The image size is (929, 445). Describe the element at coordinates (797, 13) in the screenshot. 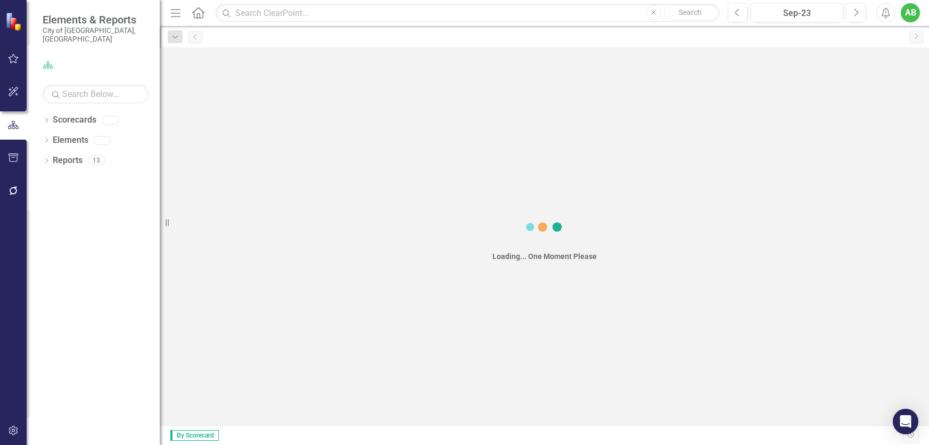

I see `button: Sep-23` at that location.